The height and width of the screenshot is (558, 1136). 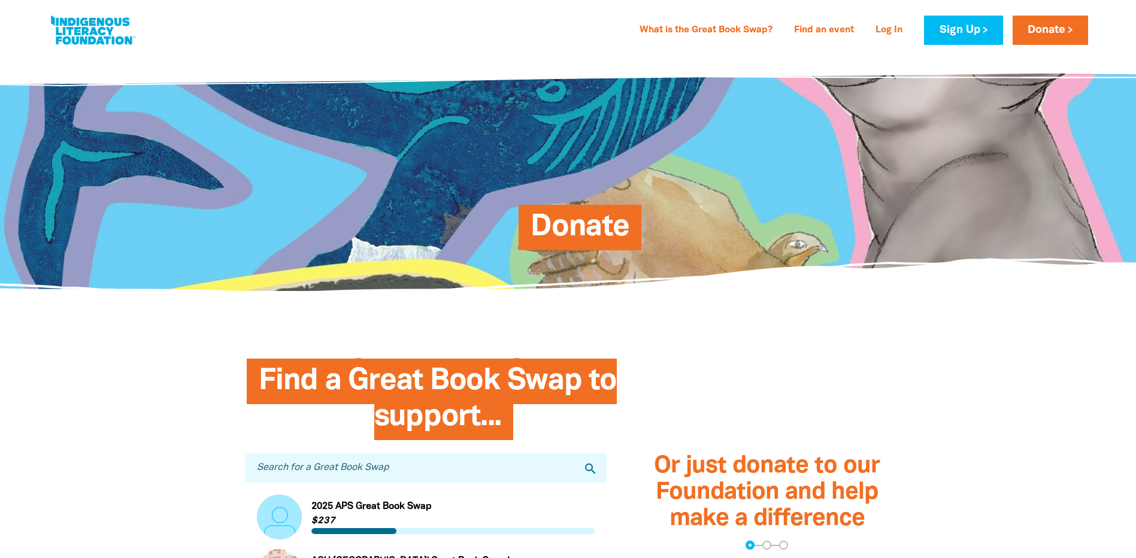 I want to click on button: Navigate to step 2 of 3 to enter your details, so click(x=767, y=545).